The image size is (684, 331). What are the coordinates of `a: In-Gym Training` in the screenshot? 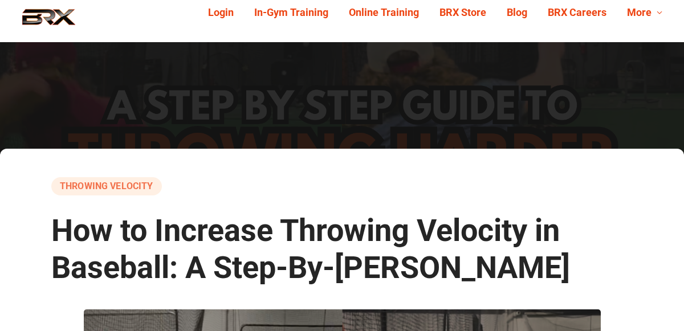 It's located at (291, 13).